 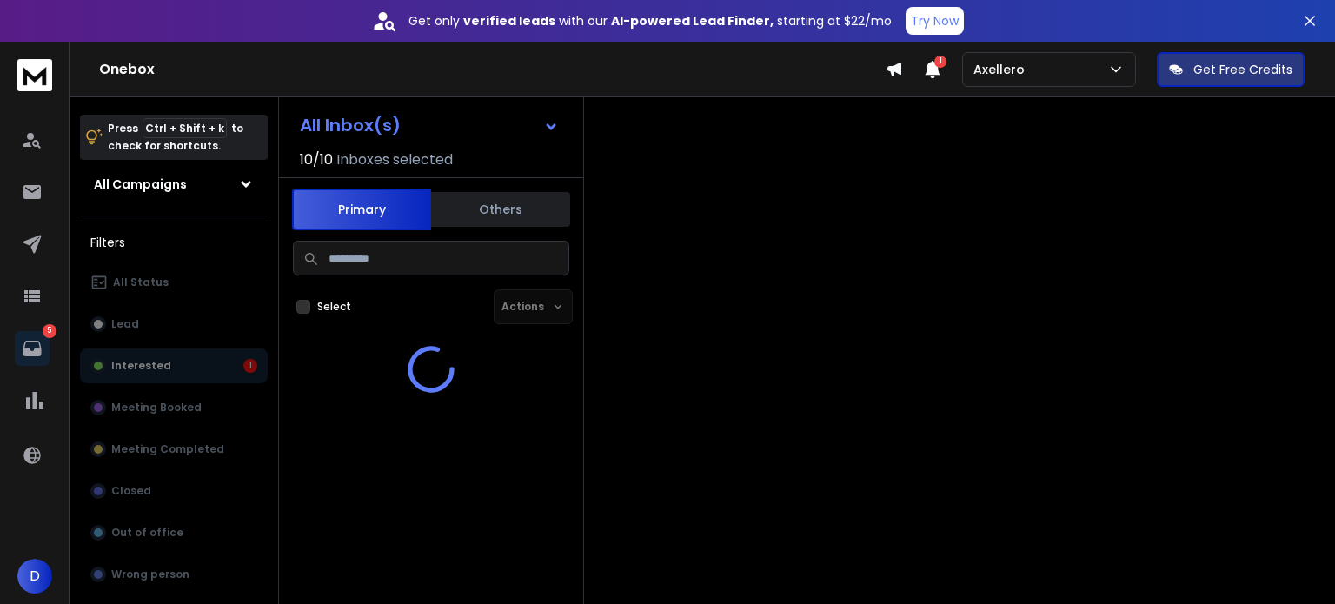 I want to click on p: Press to check for shortcuts., so click(x=176, y=137).